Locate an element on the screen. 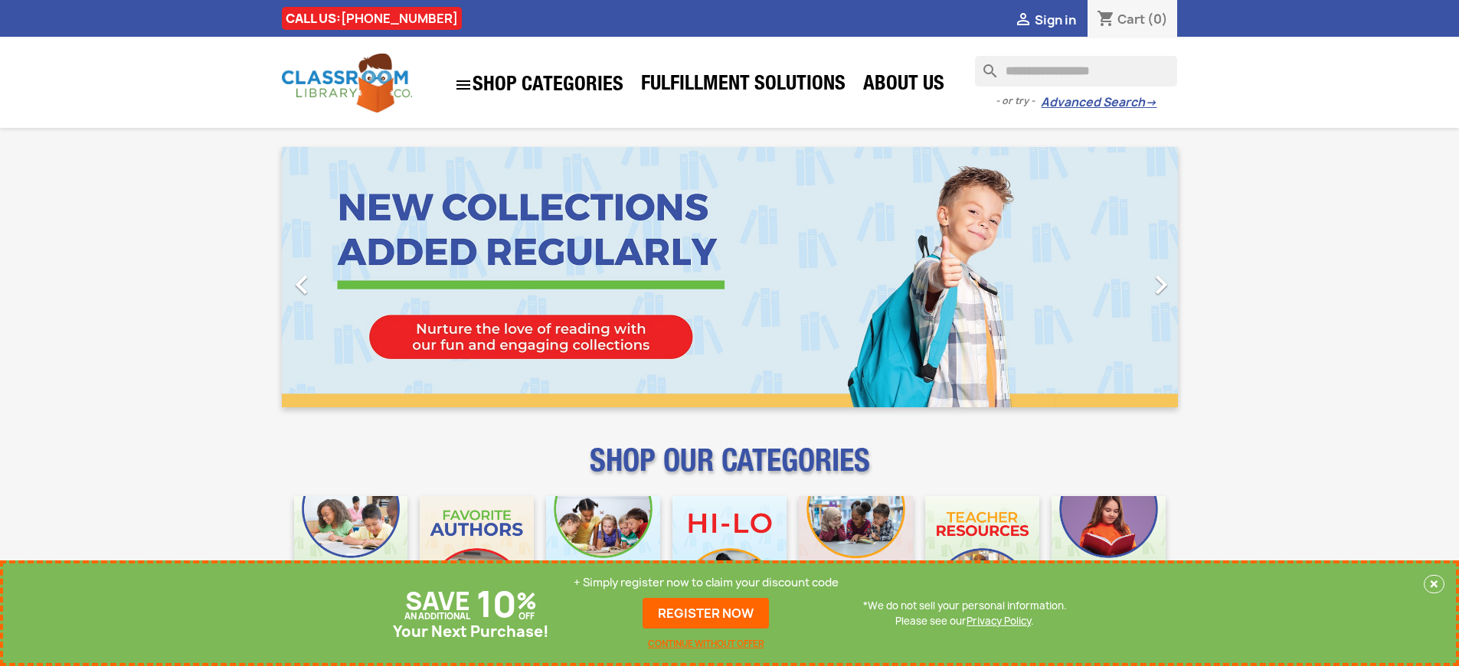 The image size is (1459, 666). img: CLC_Dyslexia_Mobile.jpg is located at coordinates (1108, 553).